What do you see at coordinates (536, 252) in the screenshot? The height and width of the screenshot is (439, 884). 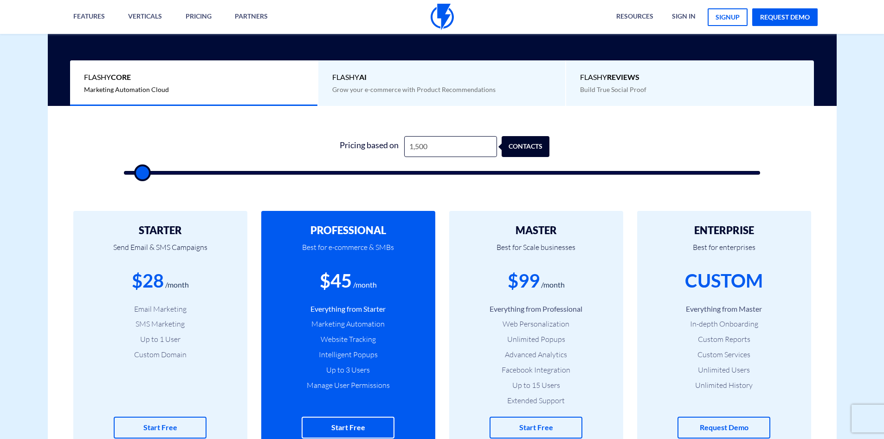 I see `p: Best for Scale businesses` at bounding box center [536, 252].